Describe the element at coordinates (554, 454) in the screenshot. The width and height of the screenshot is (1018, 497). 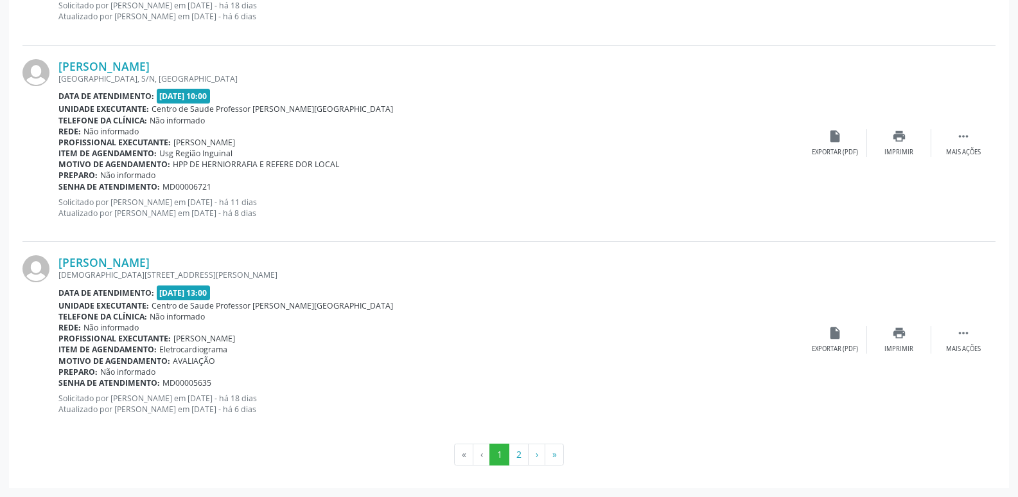
I see `button: Go to last page` at that location.